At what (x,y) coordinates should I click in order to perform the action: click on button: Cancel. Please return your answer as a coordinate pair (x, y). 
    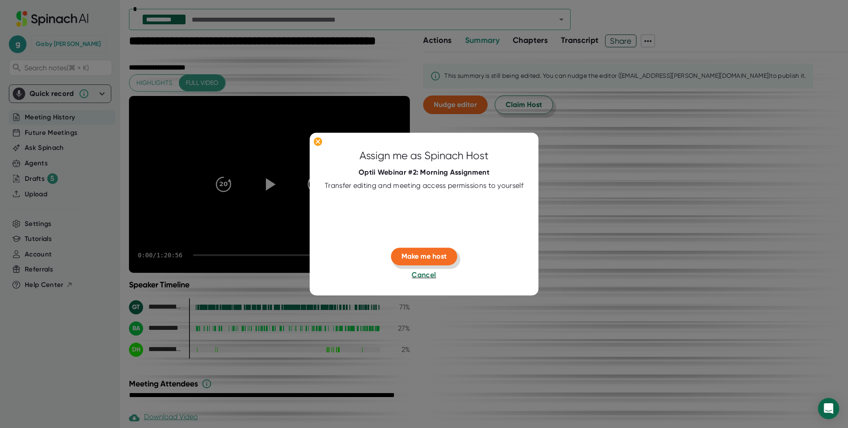
    Looking at the image, I should click on (424, 275).